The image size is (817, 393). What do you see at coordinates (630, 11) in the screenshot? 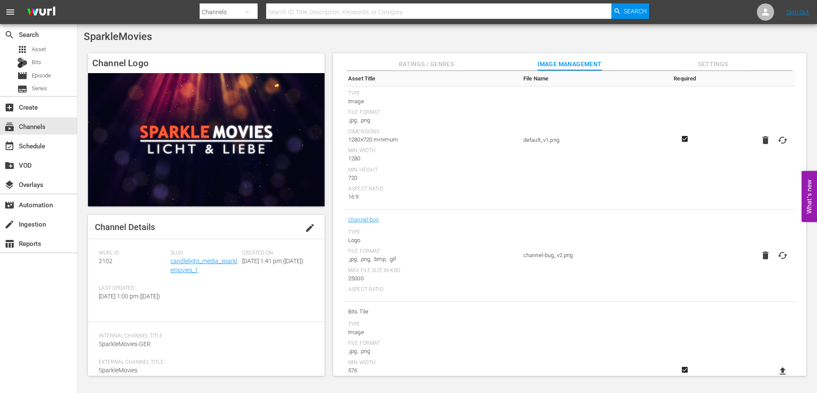
I see `button: Search` at bounding box center [630, 11].